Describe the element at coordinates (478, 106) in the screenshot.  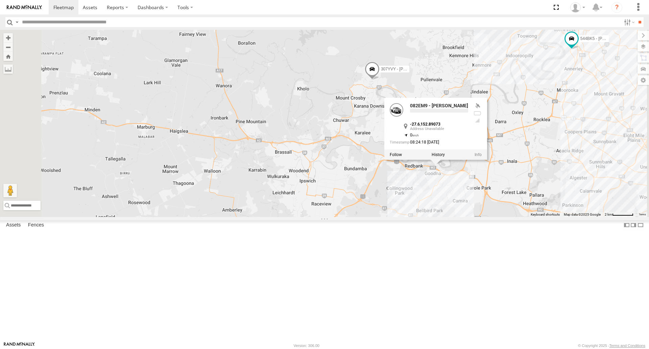
I see `div: Valid GPS Fix` at that location.